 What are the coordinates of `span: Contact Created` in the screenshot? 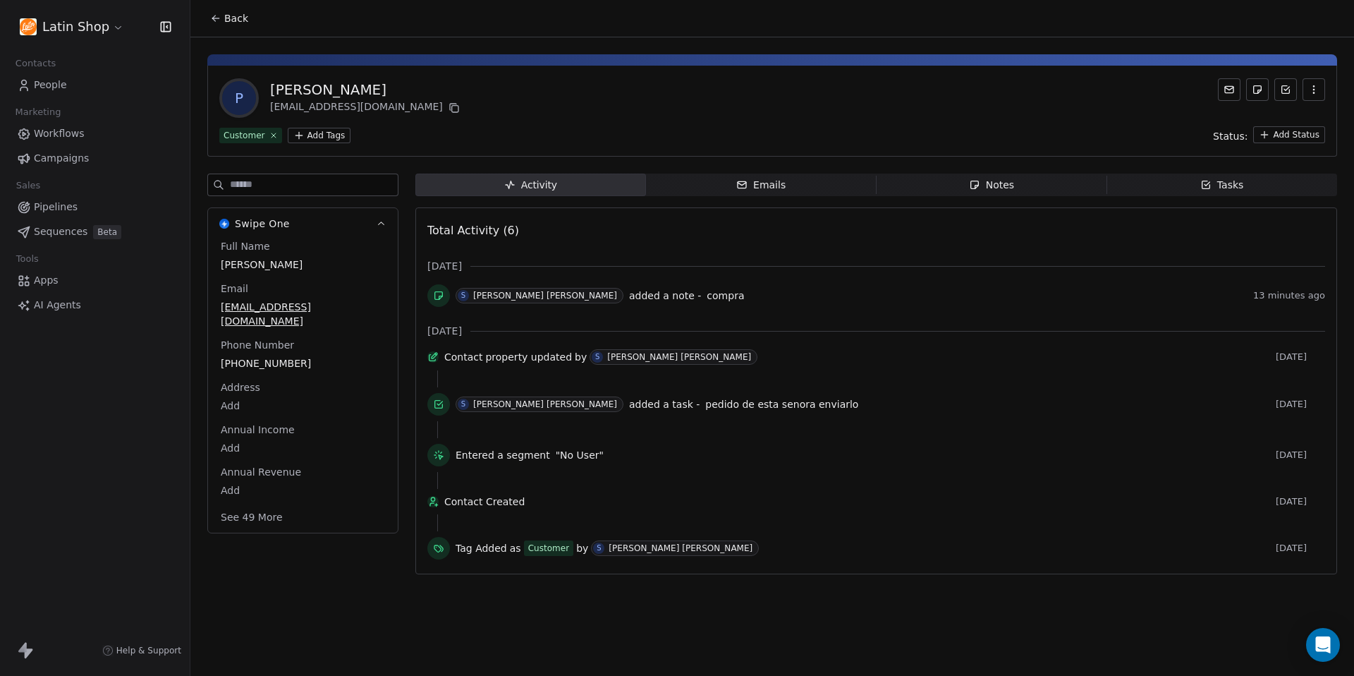 It's located at (857, 501).